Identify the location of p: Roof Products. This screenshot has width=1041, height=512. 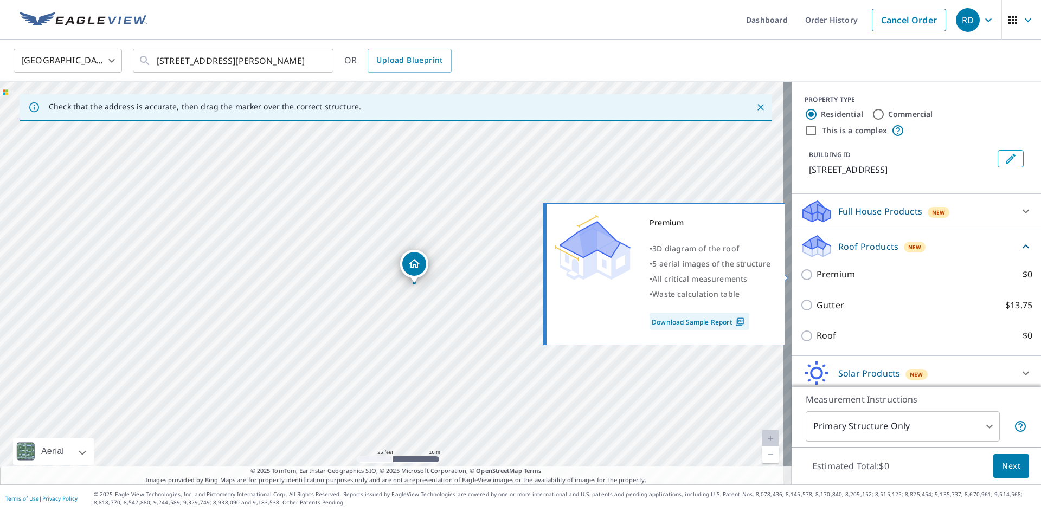
(868, 247).